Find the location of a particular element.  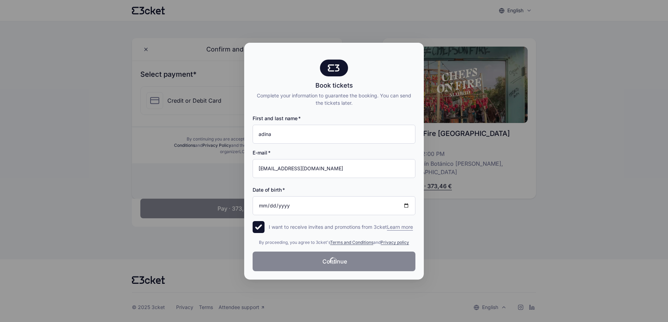

button: Continue is located at coordinates (334, 262).